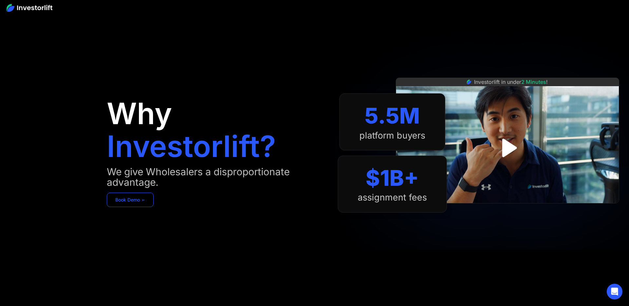  I want to click on div: We give Wholesalers a disproportionate advantage., so click(216, 177).